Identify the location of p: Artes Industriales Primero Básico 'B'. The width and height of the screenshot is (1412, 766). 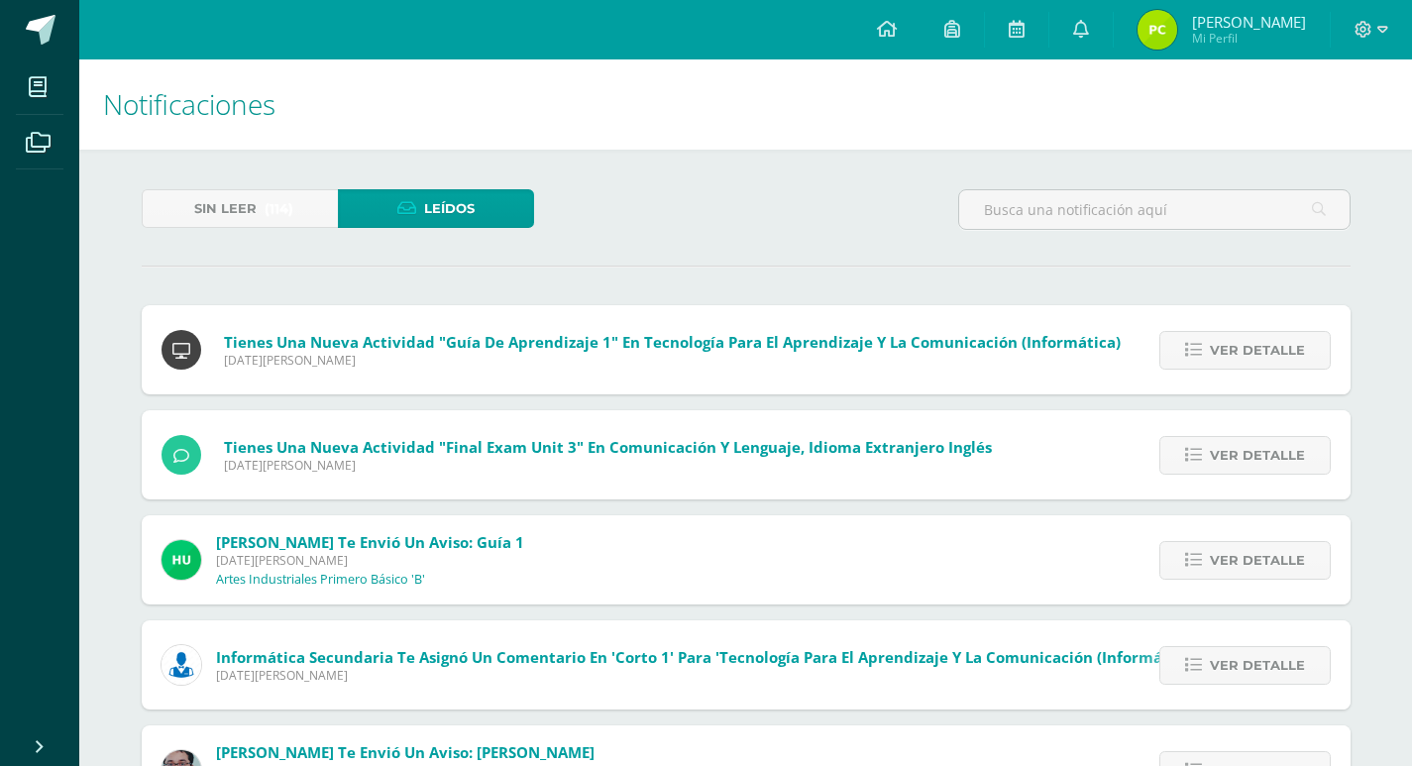
(320, 580).